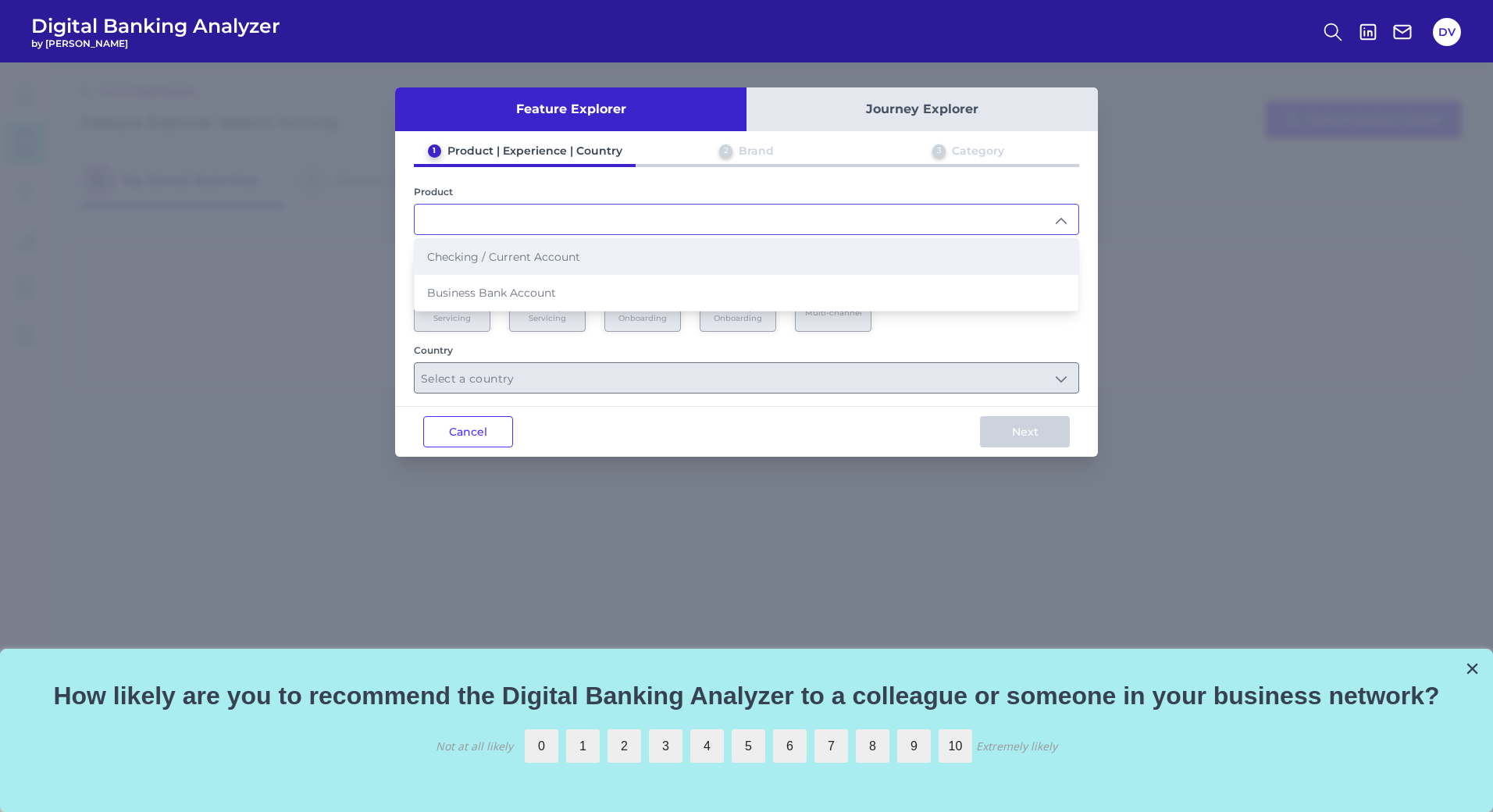 Image resolution: width=1493 pixels, height=812 pixels. What do you see at coordinates (746, 350) in the screenshot?
I see `div: Country` at bounding box center [746, 350].